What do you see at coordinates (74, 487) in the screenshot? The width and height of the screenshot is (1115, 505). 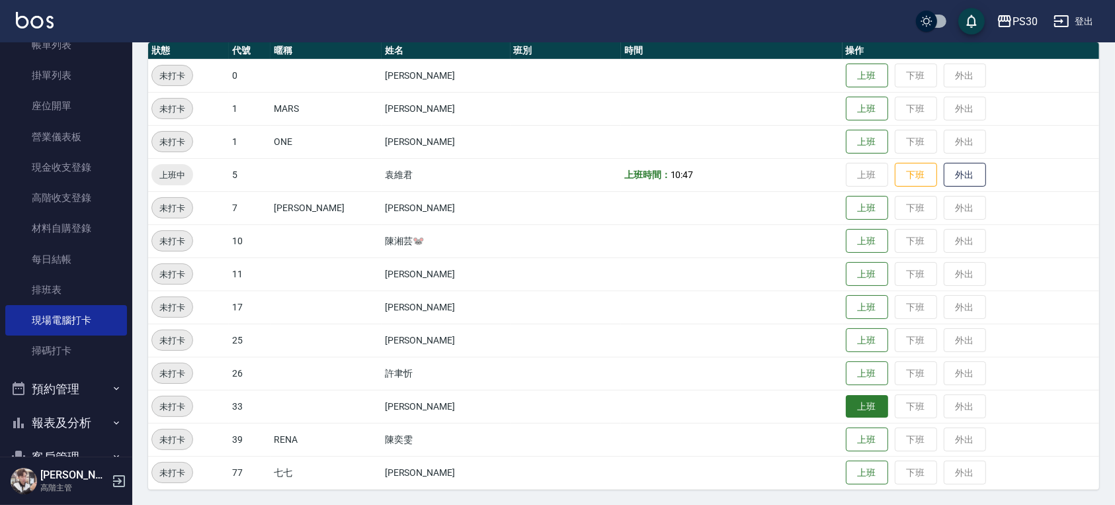 I see `p: 高階主管` at bounding box center [74, 487].